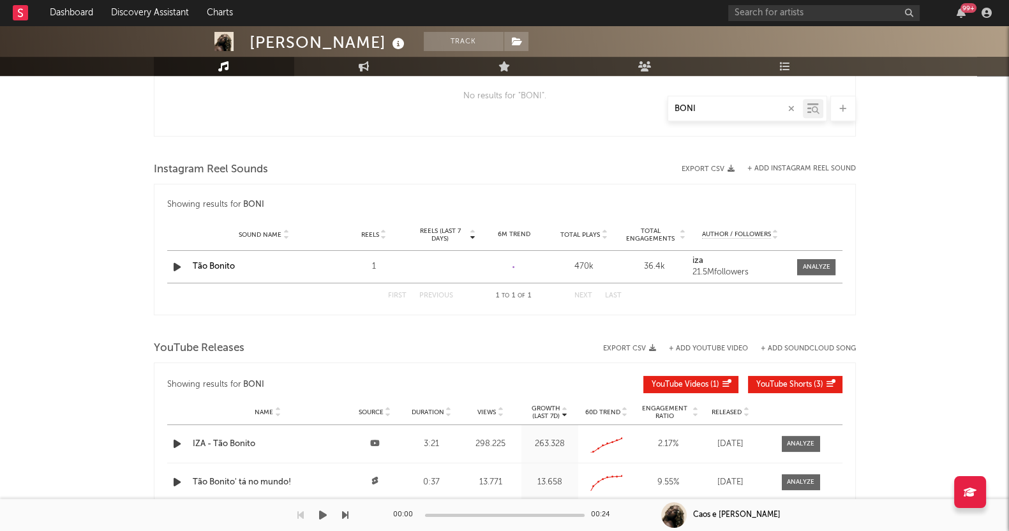 This screenshot has height=531, width=1009. I want to click on button: + Add YouTube Video, so click(708, 348).